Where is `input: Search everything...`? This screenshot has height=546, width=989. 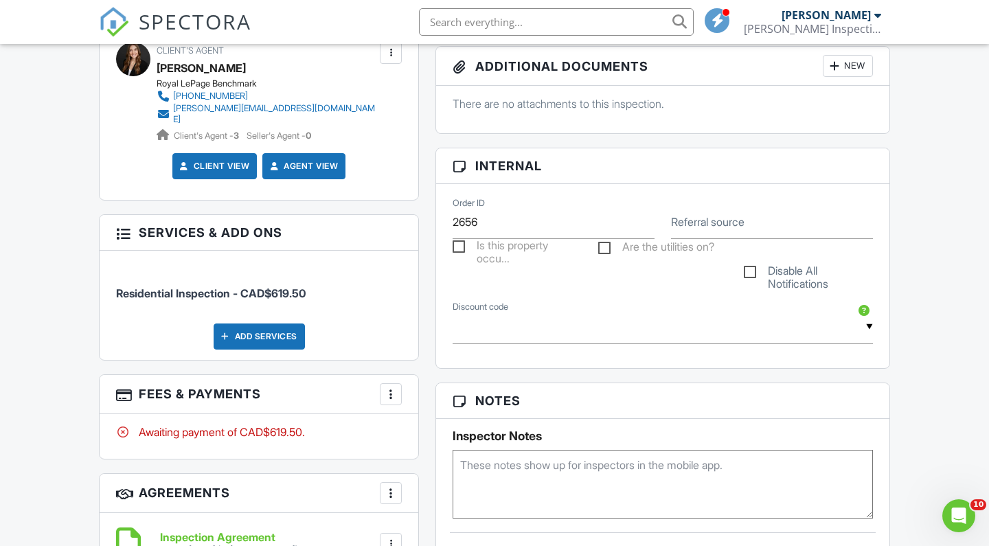
input: Search everything... is located at coordinates (556, 22).